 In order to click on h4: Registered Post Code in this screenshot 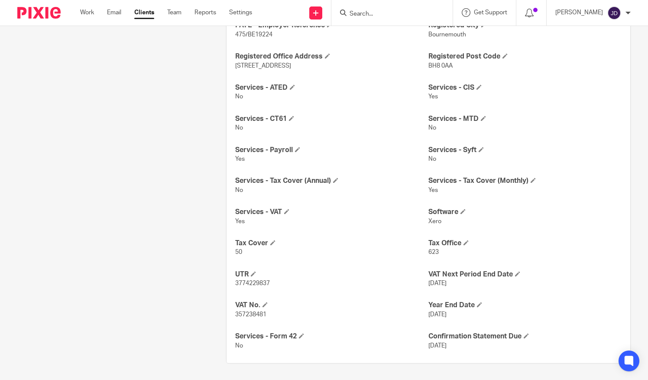, I will do `click(525, 56)`.